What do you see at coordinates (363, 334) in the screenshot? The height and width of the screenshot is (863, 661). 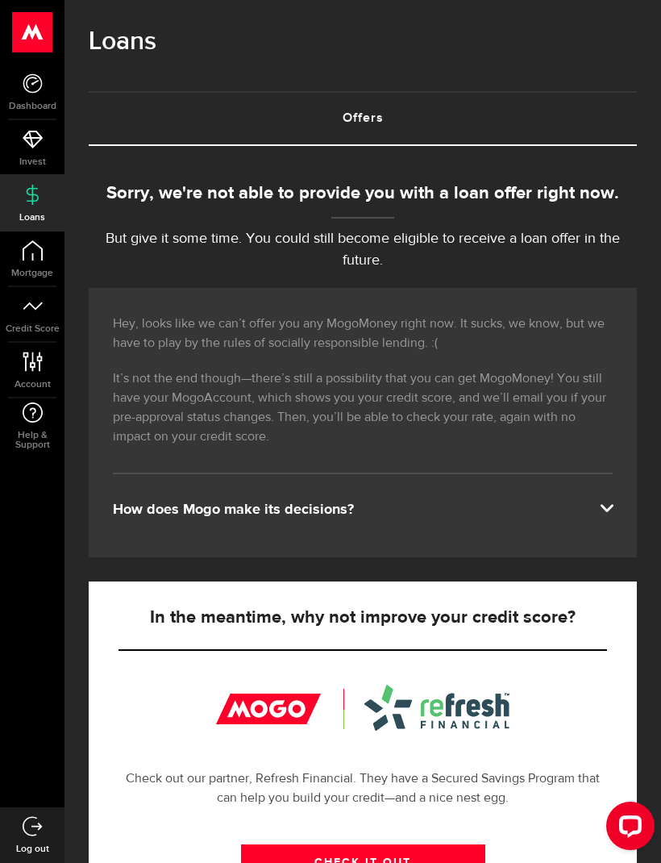 I see `p: Hey, looks like we can’t offer you any MogoMoney right now. It sucks, we know, but we have to pla...` at bounding box center [363, 334].